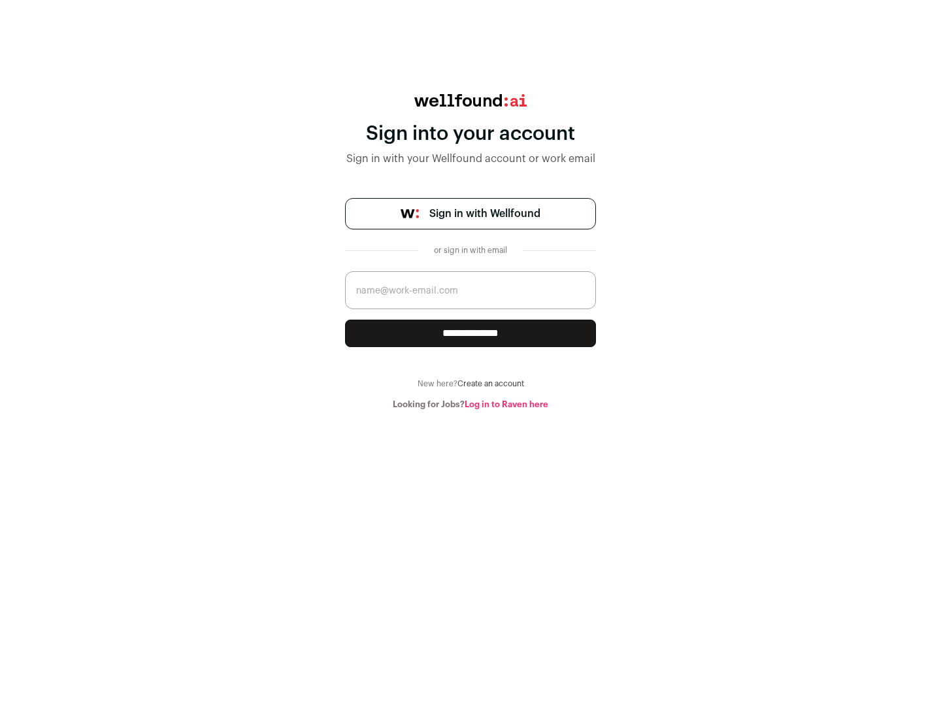  Describe the element at coordinates (471, 290) in the screenshot. I see `input: name@work-email.com` at that location.